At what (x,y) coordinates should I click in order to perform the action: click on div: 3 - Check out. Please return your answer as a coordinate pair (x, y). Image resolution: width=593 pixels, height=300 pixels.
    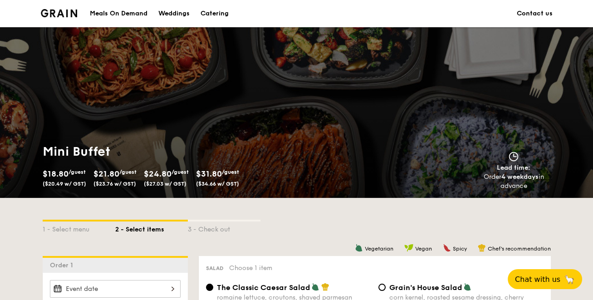
    Looking at the image, I should click on (224, 228).